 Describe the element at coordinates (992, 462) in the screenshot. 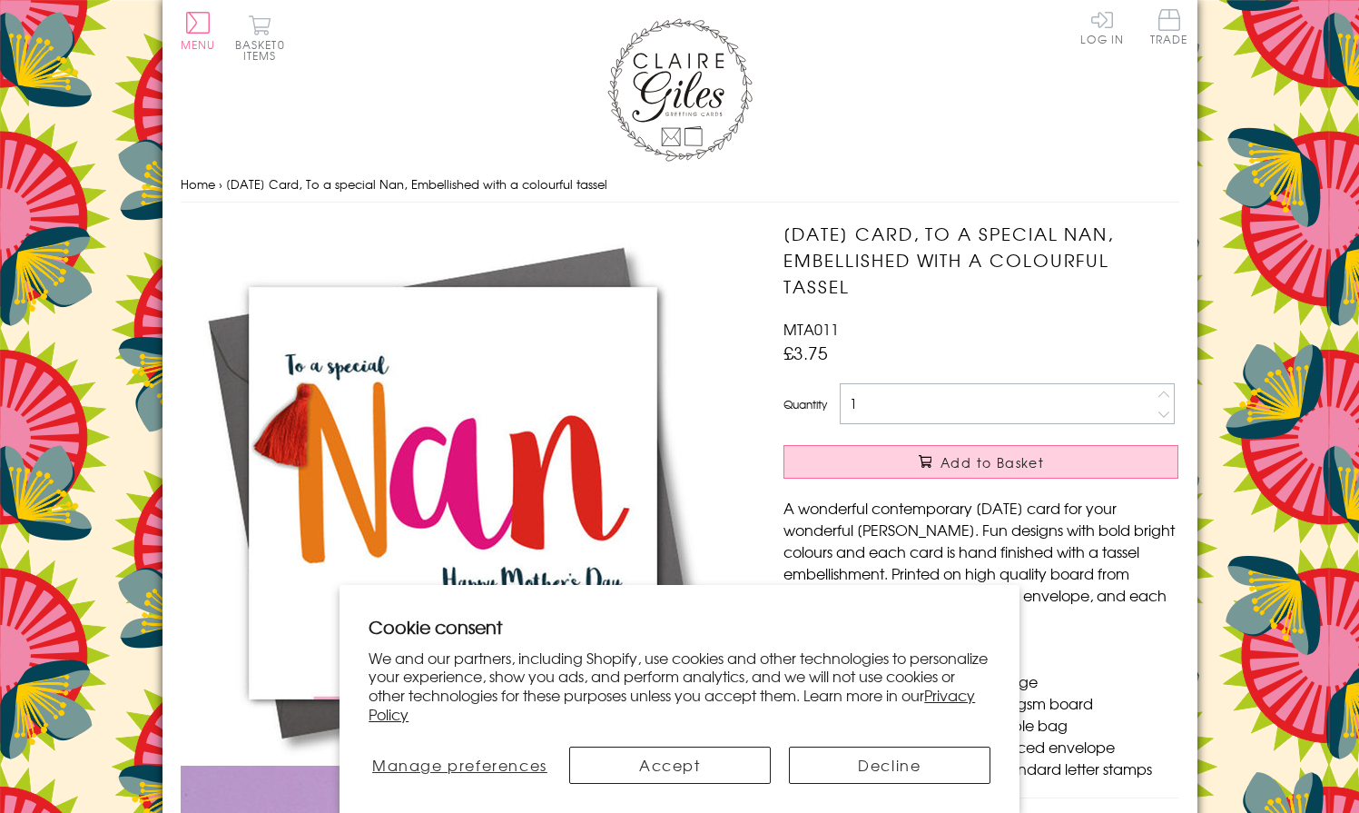

I see `span: Add to Basket` at that location.